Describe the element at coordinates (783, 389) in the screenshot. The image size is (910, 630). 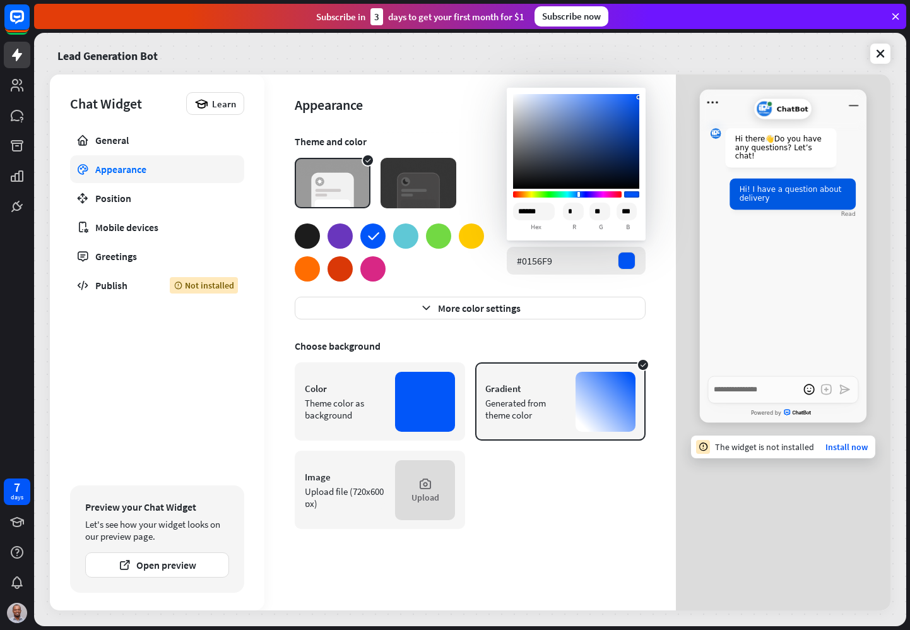
I see `textarea: Write a message…` at that location.